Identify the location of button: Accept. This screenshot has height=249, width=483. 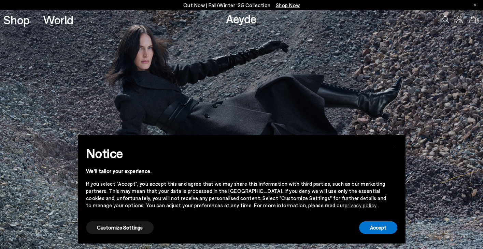
(379, 227).